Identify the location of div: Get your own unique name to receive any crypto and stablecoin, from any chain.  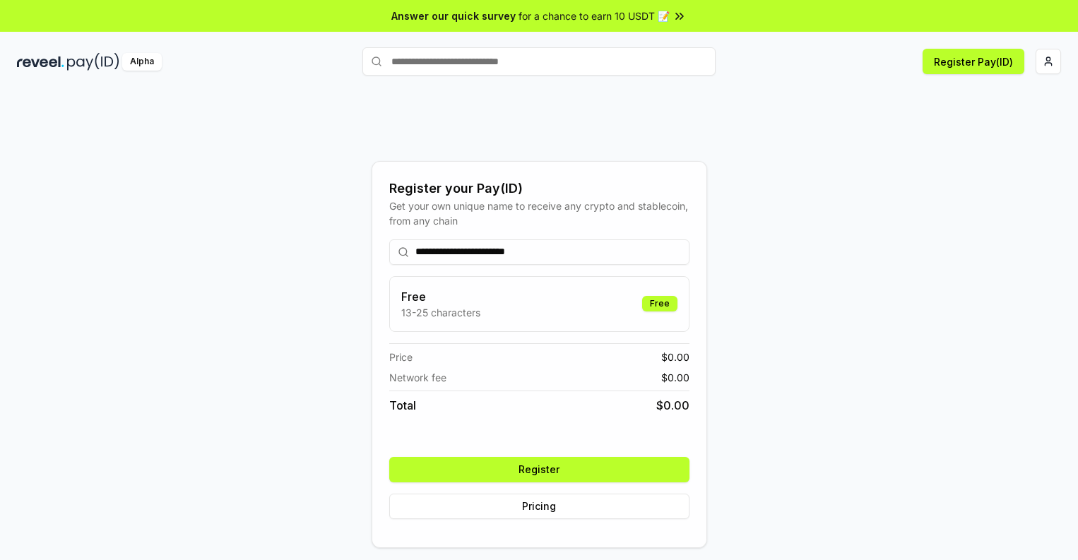
(539, 213).